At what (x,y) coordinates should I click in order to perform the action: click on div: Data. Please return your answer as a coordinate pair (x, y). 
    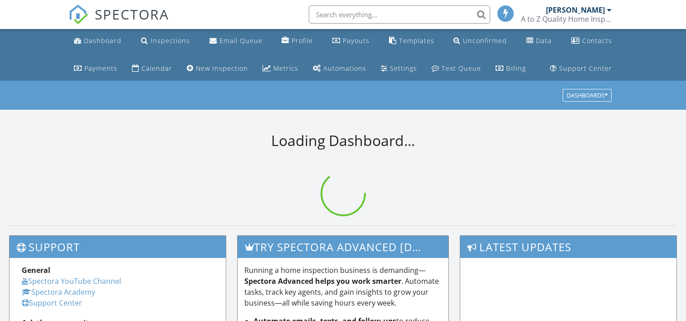
    Looking at the image, I should click on (543, 40).